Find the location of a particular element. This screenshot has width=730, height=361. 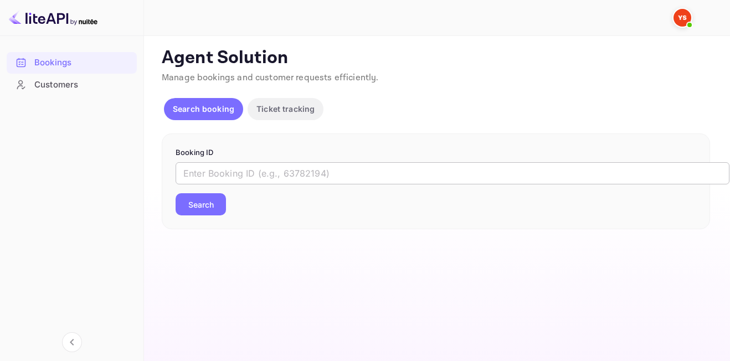

a: Customers is located at coordinates (71, 84).